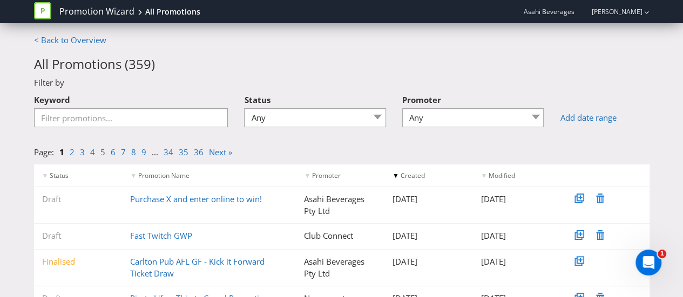 The width and height of the screenshot is (683, 297). I want to click on a: 2, so click(72, 152).